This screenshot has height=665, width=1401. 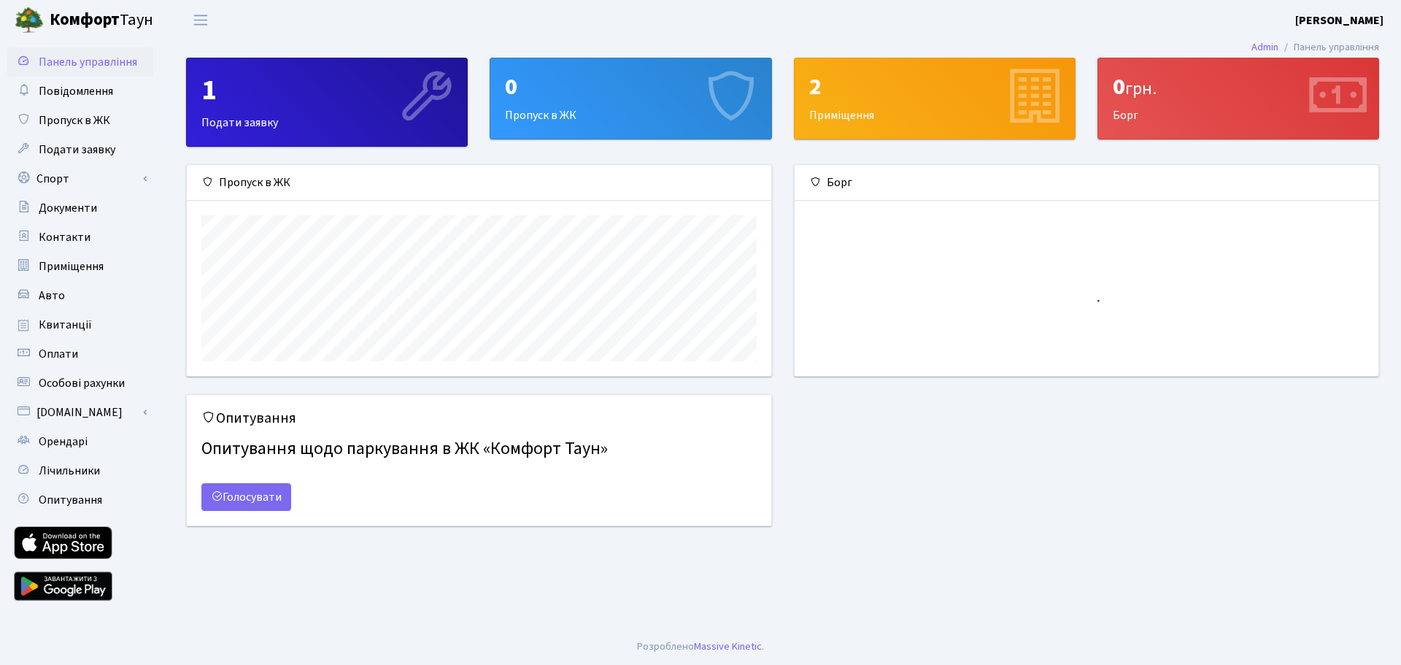 What do you see at coordinates (80, 325) in the screenshot?
I see `a: Квитанції` at bounding box center [80, 325].